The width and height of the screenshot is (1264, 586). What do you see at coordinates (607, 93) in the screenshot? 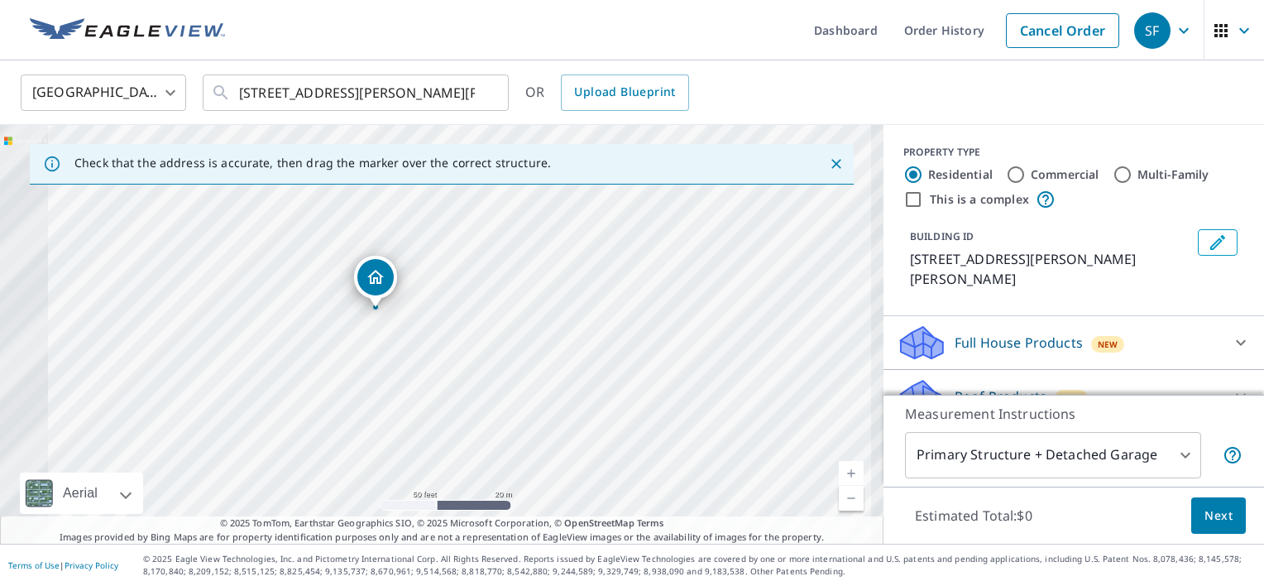
I see `div: OR` at bounding box center [607, 93].